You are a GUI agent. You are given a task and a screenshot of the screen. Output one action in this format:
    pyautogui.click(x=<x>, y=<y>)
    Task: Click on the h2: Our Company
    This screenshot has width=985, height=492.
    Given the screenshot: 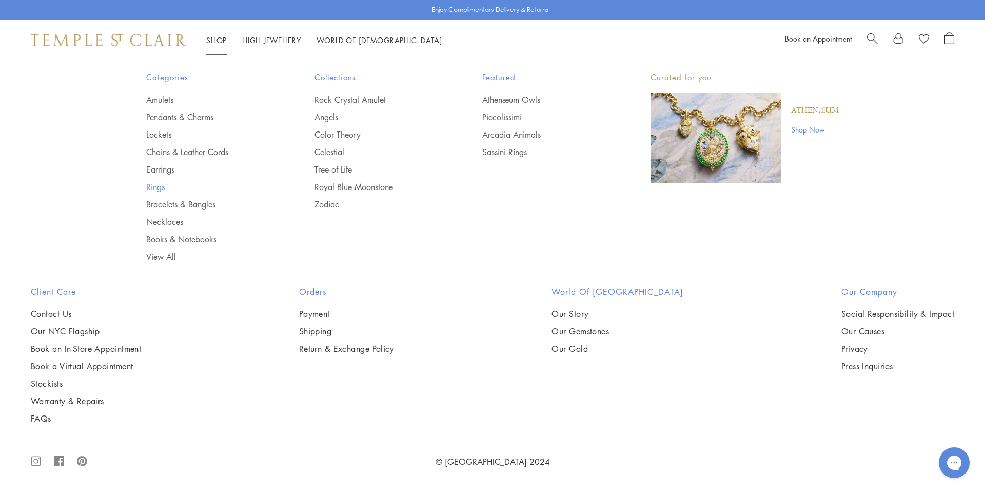 What is the action you would take?
    pyautogui.click(x=898, y=291)
    